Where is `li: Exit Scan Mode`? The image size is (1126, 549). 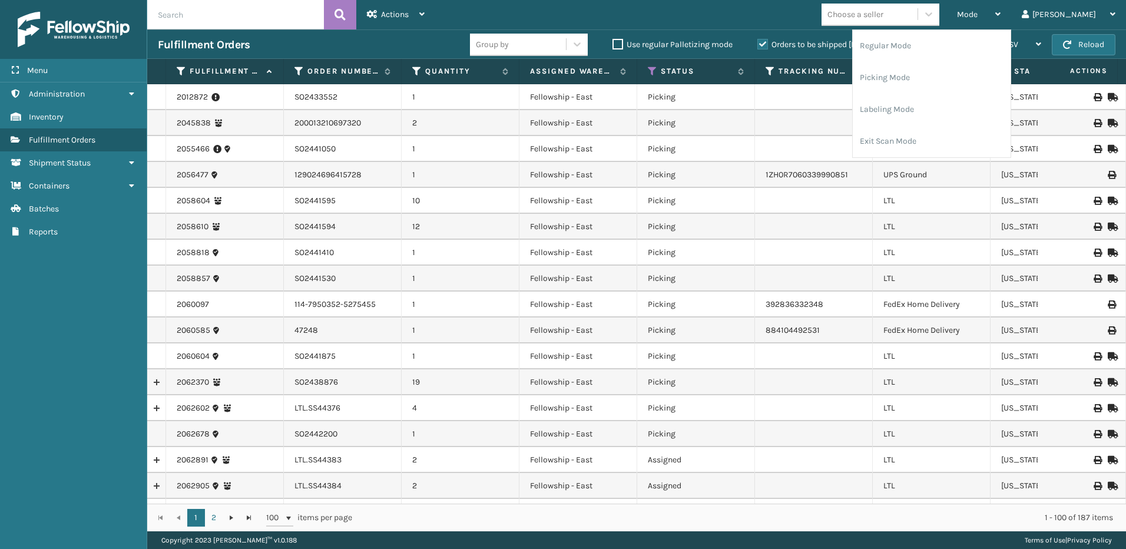
li: Exit Scan Mode is located at coordinates (932, 141).